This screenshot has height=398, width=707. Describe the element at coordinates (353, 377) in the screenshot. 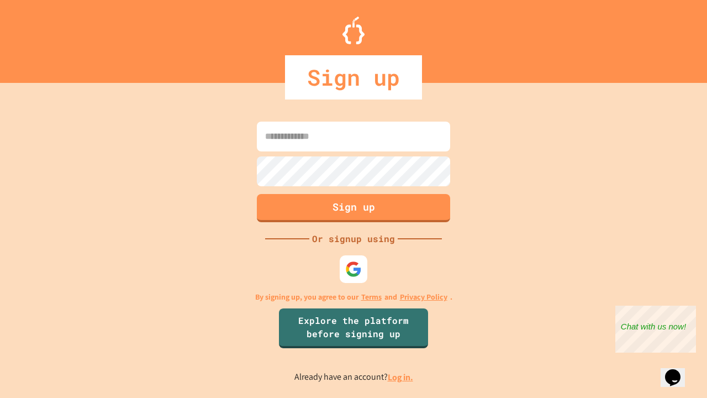

I see `p: Already have an account?` at that location.